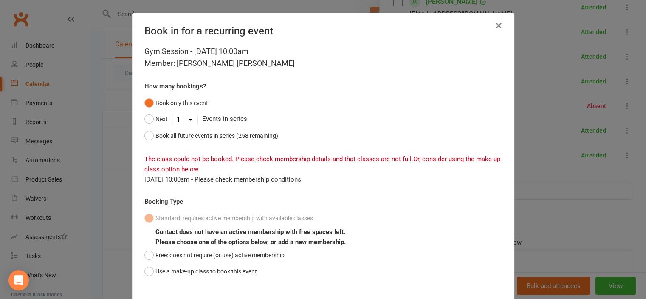 This screenshot has height=299, width=646. What do you see at coordinates (499, 25) in the screenshot?
I see `button: Close` at bounding box center [499, 25].